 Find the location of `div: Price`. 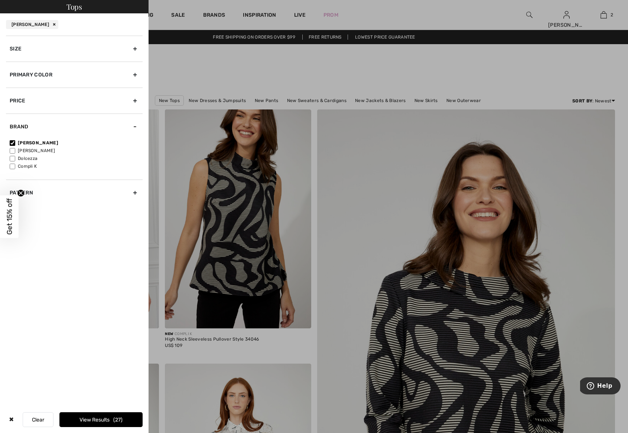

div: Price is located at coordinates (74, 101).